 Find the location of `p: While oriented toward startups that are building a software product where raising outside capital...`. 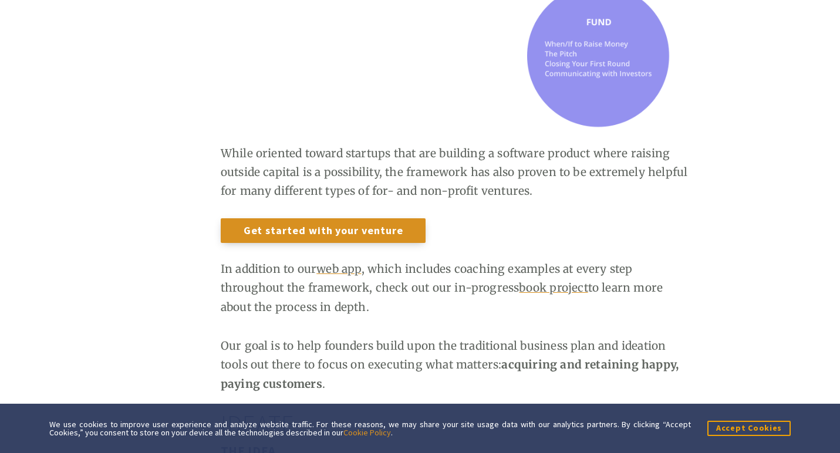

p: While oriented toward startups that are building a software product where raising outside capital... is located at coordinates (455, 172).